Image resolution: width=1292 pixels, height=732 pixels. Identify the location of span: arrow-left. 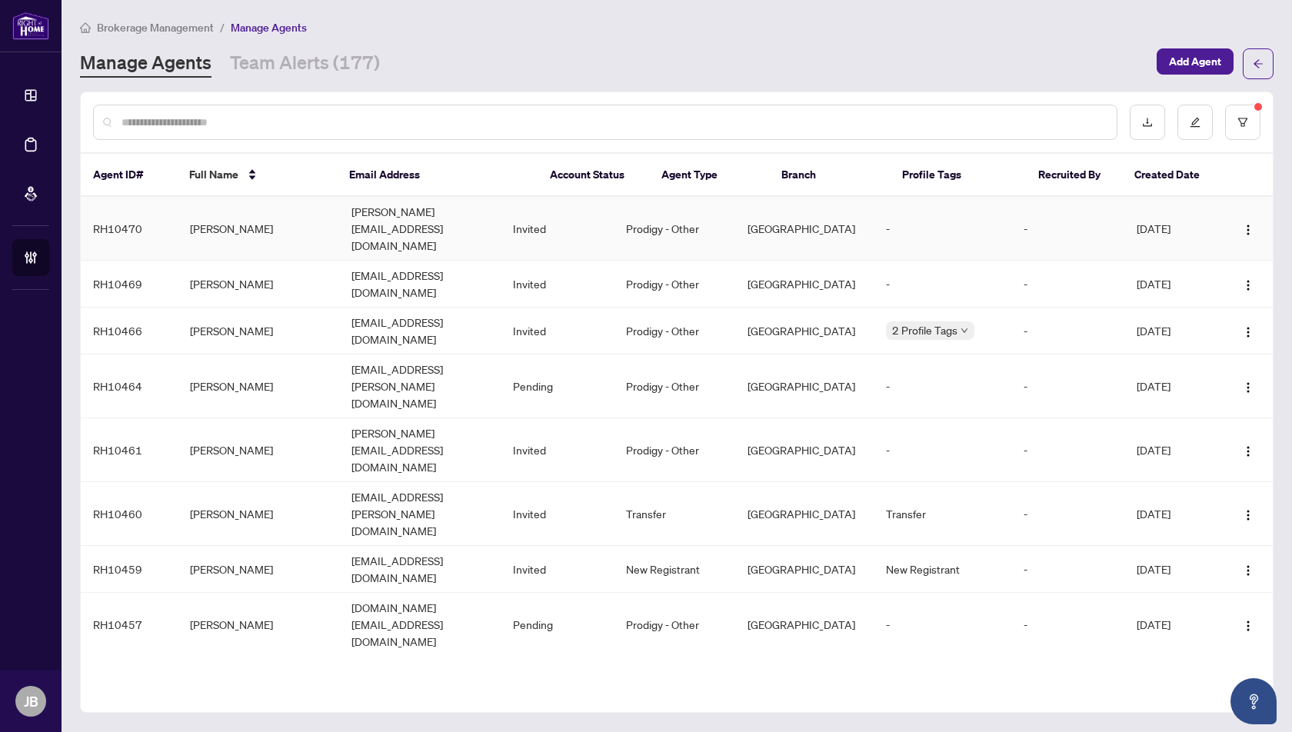
(1258, 64).